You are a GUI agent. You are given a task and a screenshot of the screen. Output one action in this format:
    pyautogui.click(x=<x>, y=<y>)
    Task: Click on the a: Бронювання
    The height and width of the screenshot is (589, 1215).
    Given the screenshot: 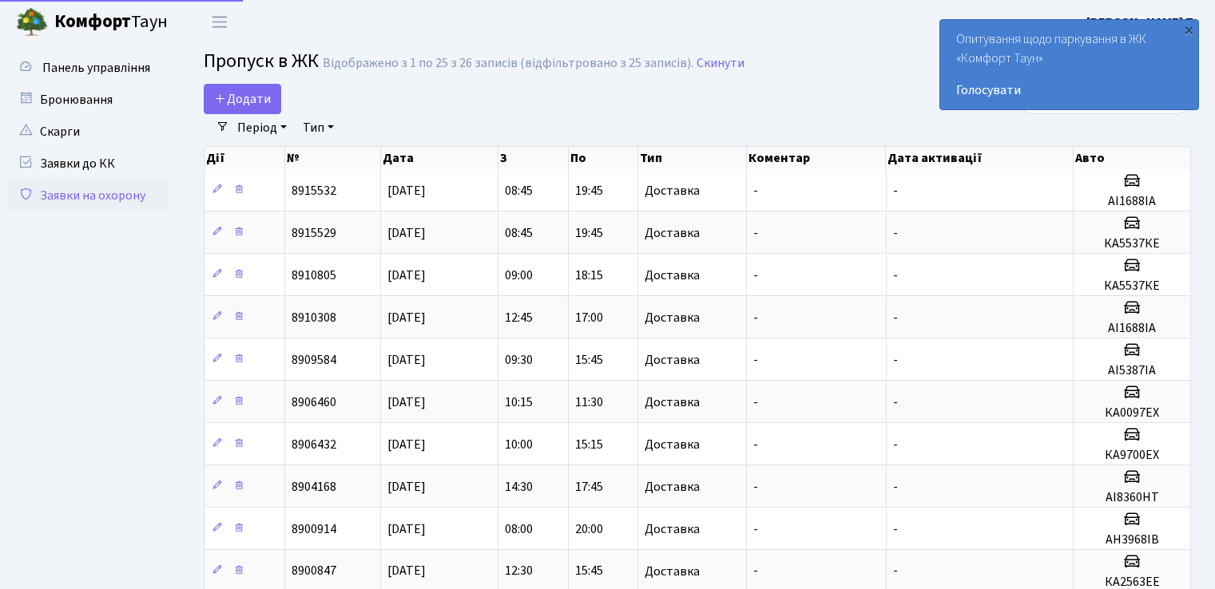 What is the action you would take?
    pyautogui.click(x=88, y=100)
    